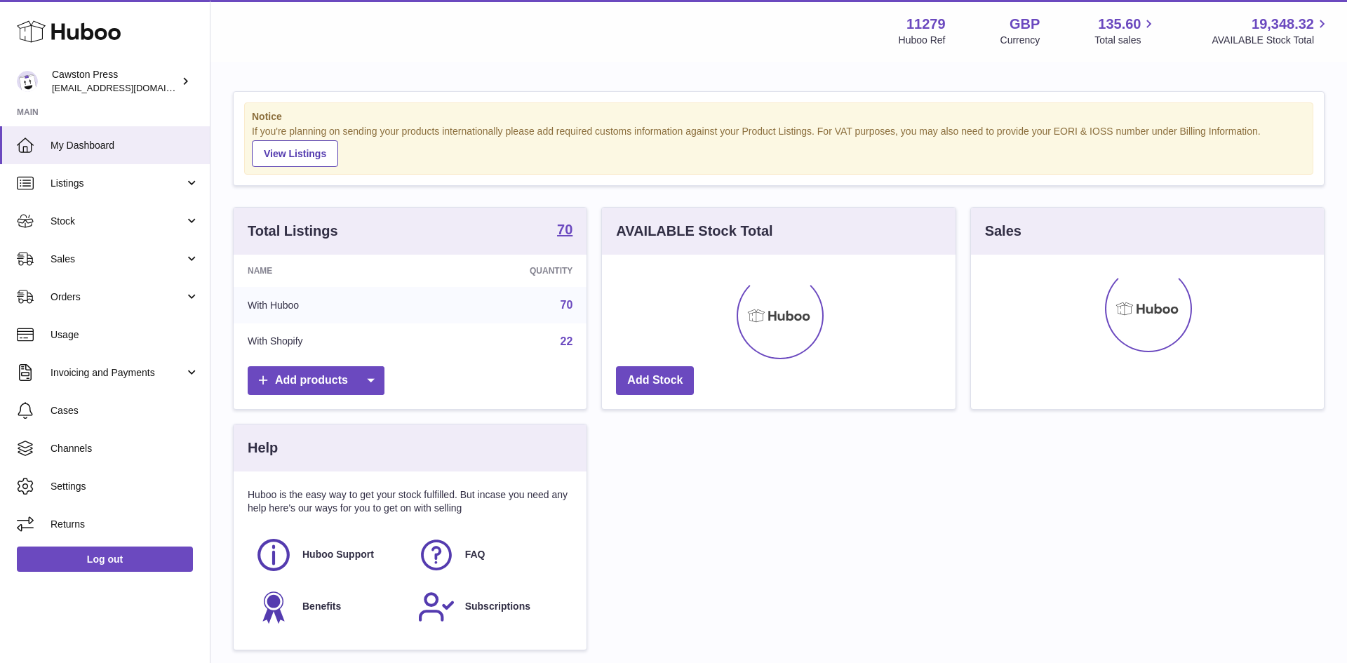 The height and width of the screenshot is (663, 1347). I want to click on span: Total sales, so click(1125, 40).